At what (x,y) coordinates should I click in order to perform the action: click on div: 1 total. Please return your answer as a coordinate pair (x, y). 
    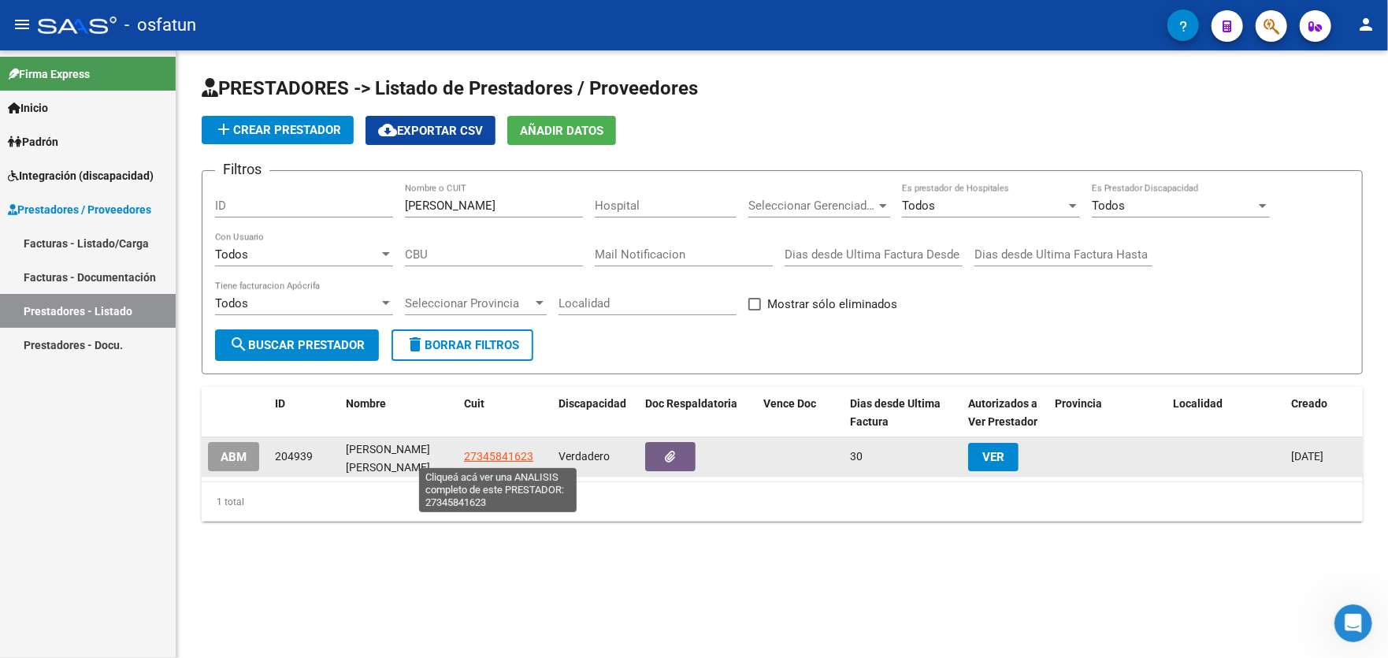
    Looking at the image, I should click on (782, 502).